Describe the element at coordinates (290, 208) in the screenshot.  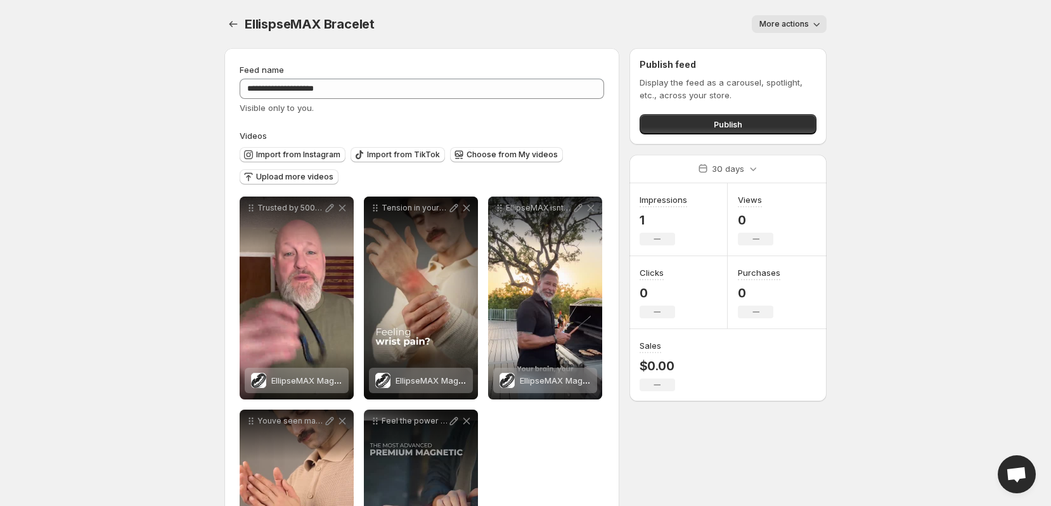
I see `p: Trusted by 500000 customers EllipseMAX is our strongest release yet` at that location.